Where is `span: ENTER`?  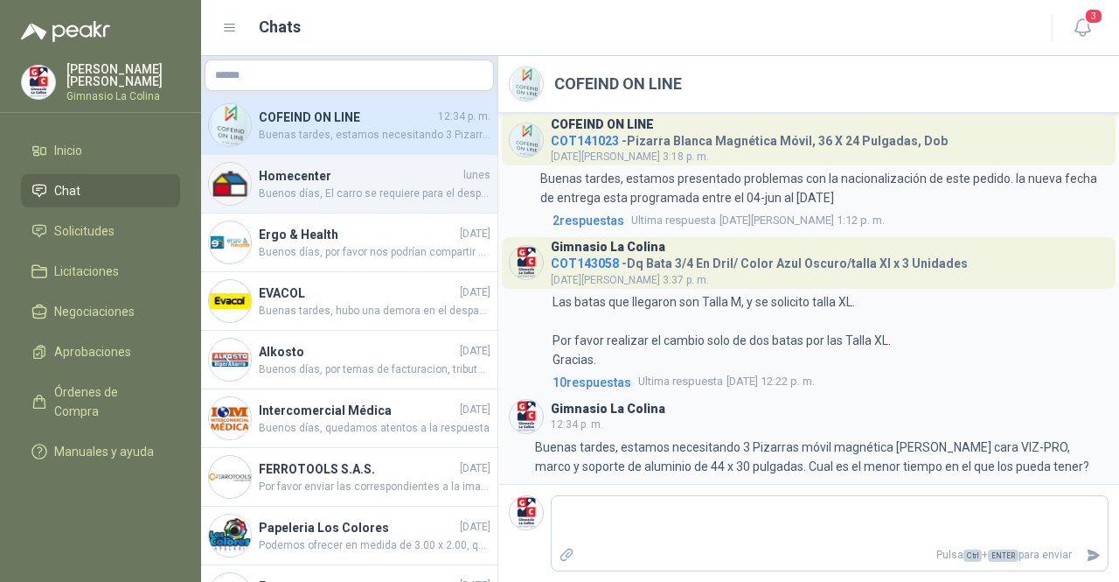 span: ENTER is located at coordinates (1003, 555).